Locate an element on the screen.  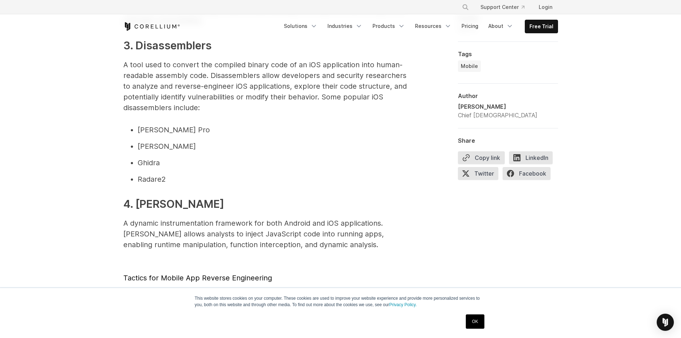
a: Products is located at coordinates (388, 26).